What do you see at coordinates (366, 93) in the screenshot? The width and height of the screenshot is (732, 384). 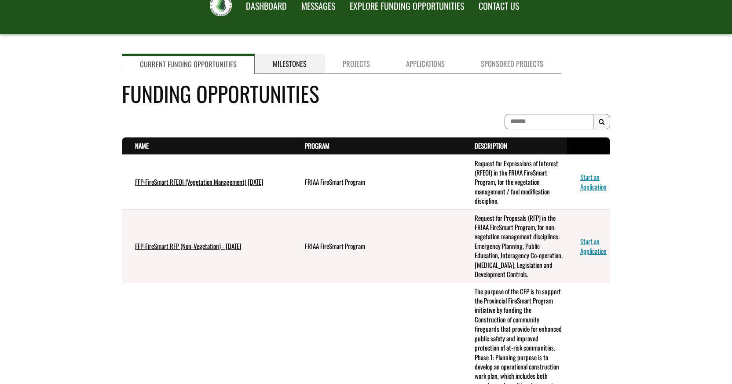 I see `h4: Funding Opportunities` at bounding box center [366, 93].